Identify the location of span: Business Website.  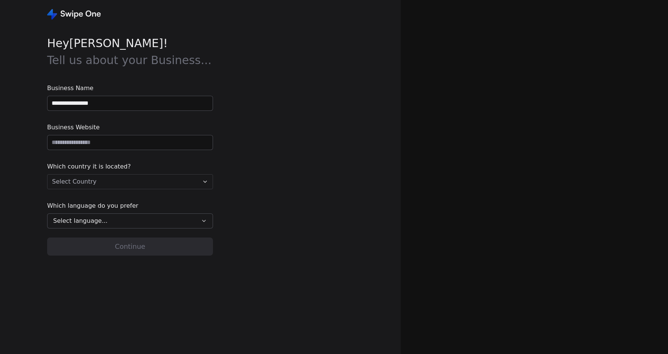
(130, 127).